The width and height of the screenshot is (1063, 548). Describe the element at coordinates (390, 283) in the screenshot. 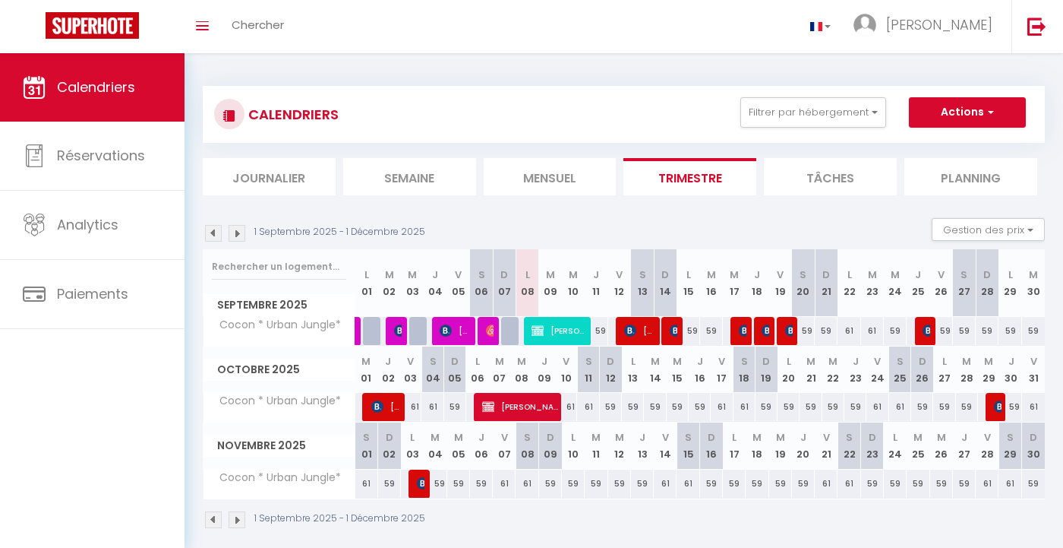

I see `th: 02` at that location.